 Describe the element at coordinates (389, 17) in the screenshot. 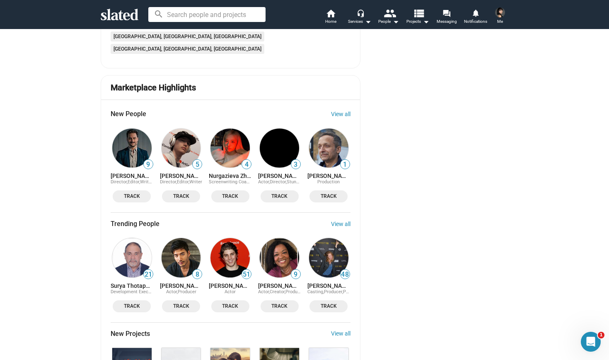

I see `button: People` at that location.